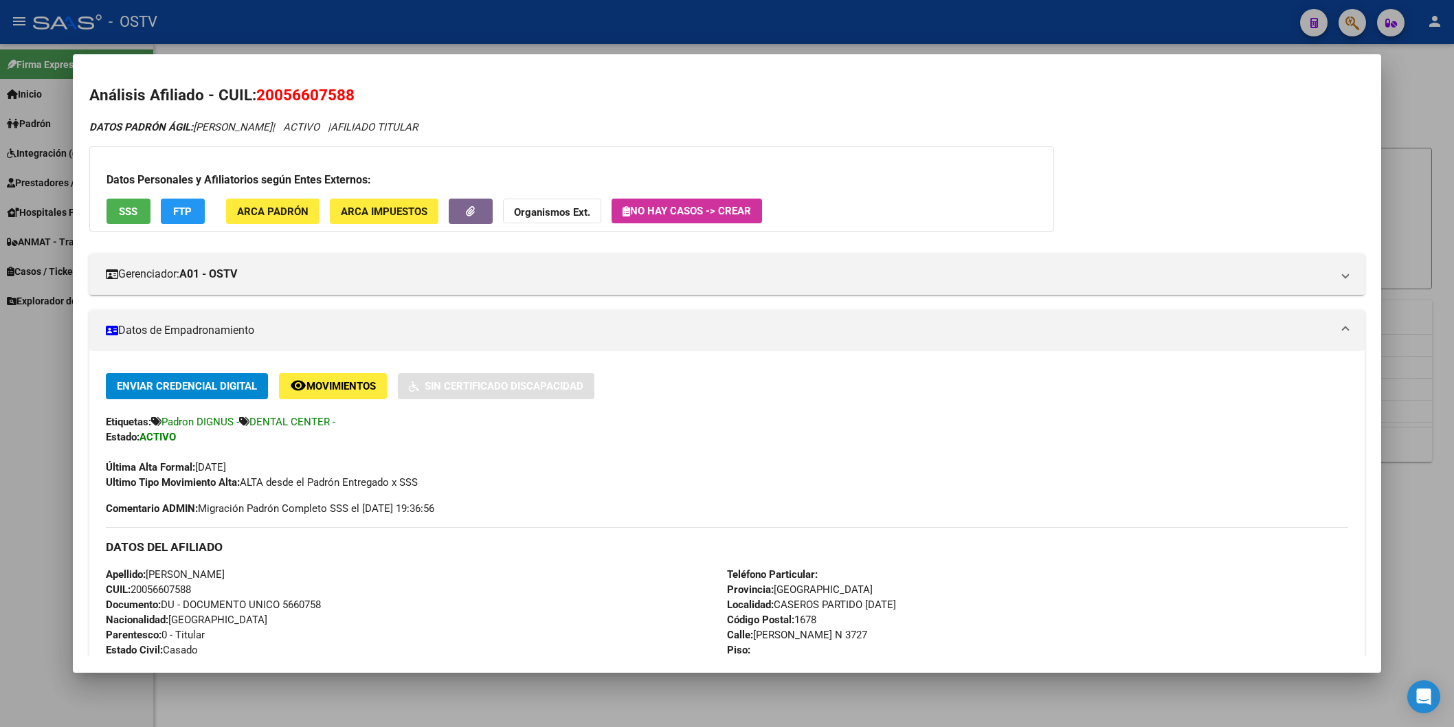 Image resolution: width=1454 pixels, height=727 pixels. Describe the element at coordinates (719, 274) in the screenshot. I see `mat-panel-title: Gerenciador:` at that location.